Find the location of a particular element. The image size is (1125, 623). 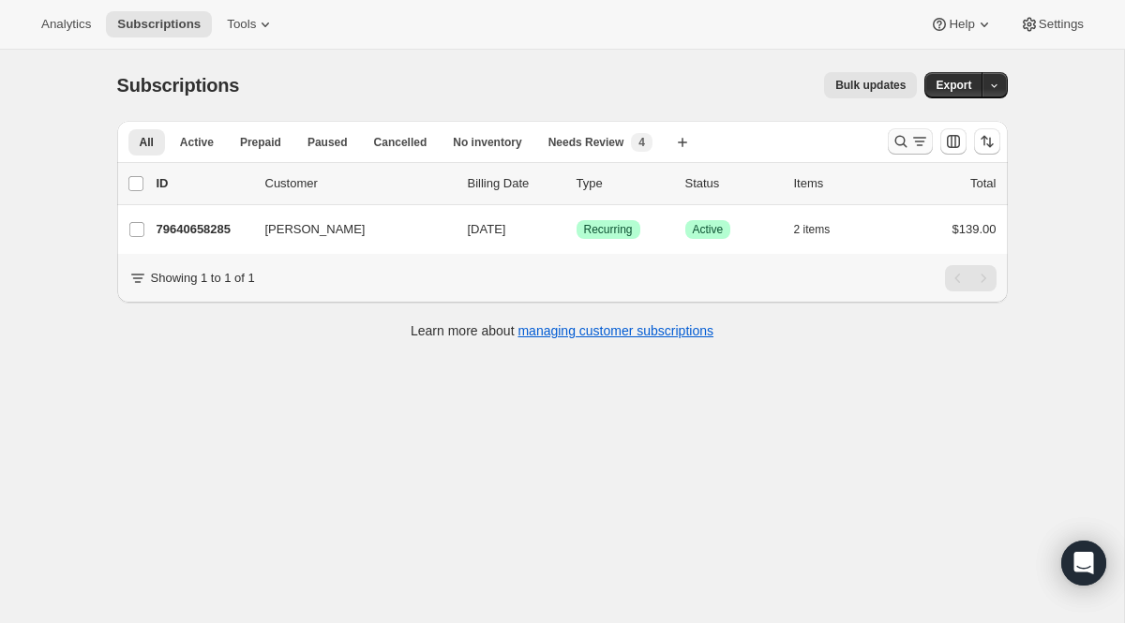

p: Total is located at coordinates (982, 184).